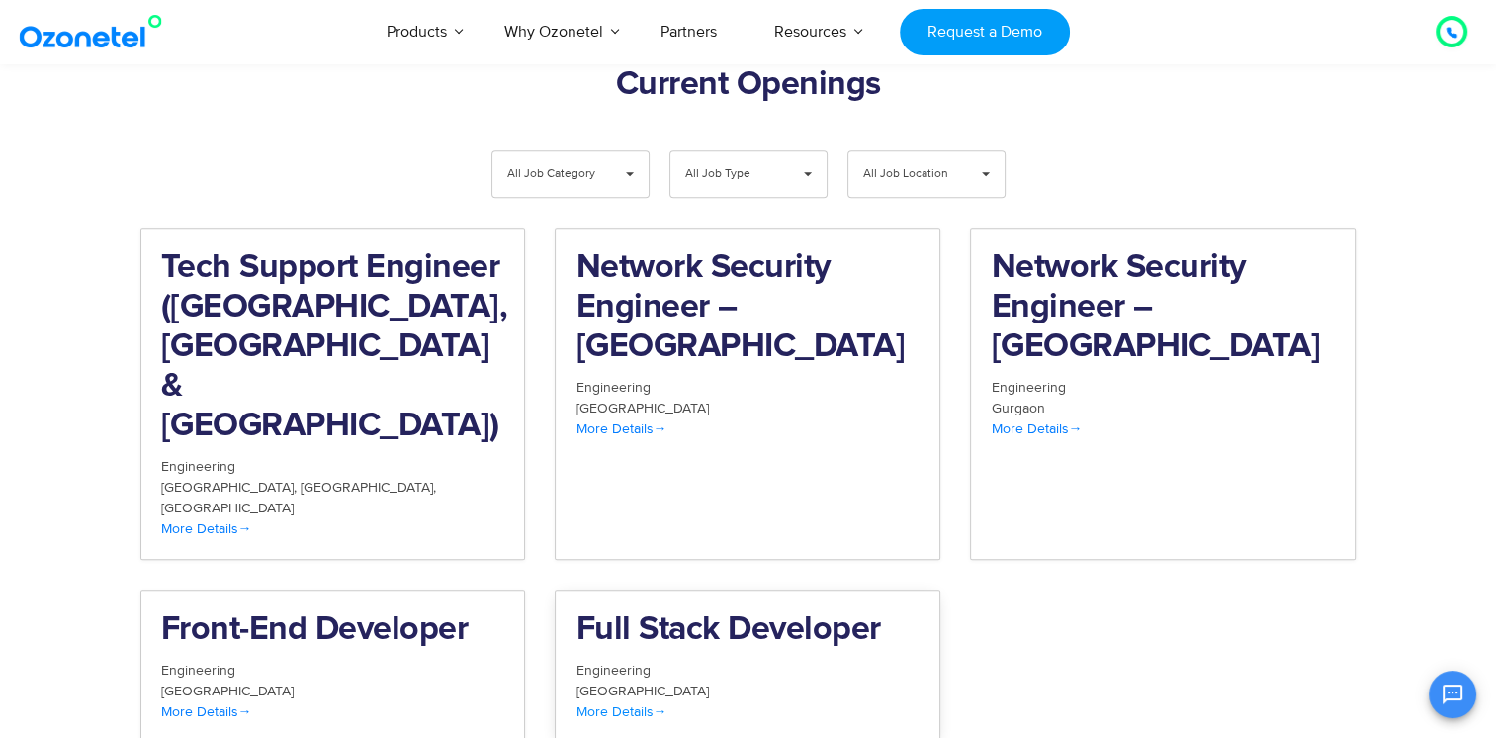  Describe the element at coordinates (1453, 694) in the screenshot. I see `button: Open chat` at that location.